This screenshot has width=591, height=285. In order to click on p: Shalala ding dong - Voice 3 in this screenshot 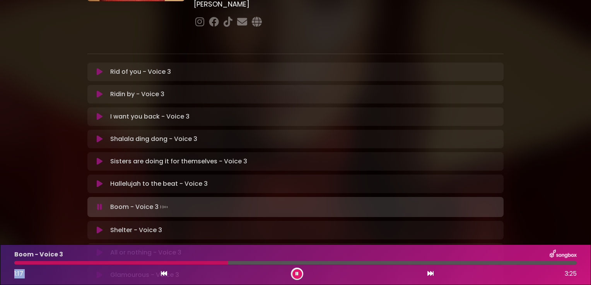, I will do `click(154, 139)`.